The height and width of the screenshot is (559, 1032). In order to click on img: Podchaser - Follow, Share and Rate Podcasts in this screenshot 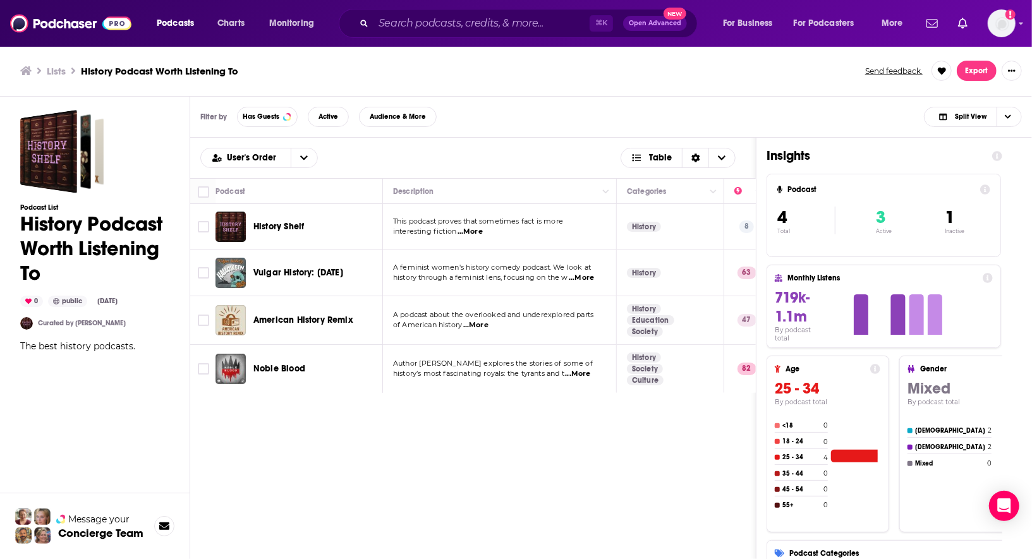, I will do `click(71, 23)`.